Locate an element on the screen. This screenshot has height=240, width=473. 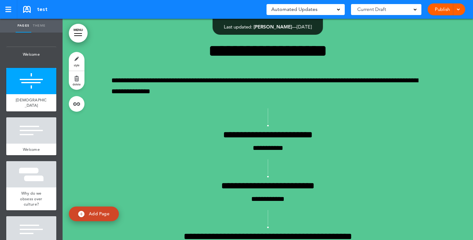
a: Pages is located at coordinates (23, 26).